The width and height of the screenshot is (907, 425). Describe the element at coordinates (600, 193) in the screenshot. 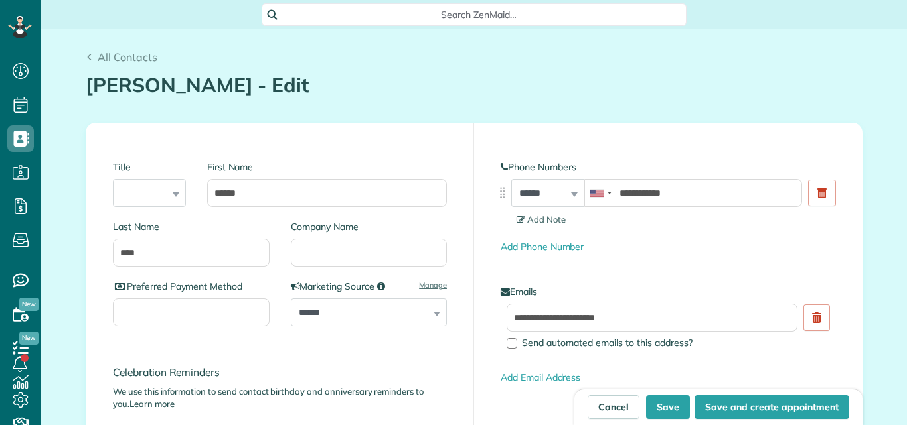

I see `div: United States: +1` at that location.